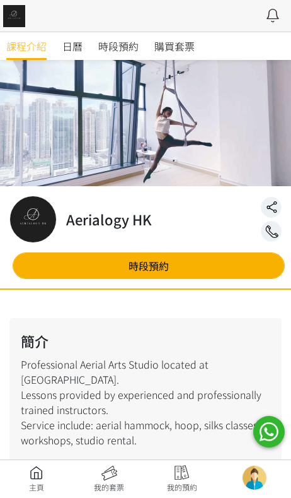 This screenshot has width=291, height=498. What do you see at coordinates (73, 46) in the screenshot?
I see `a: 日曆` at bounding box center [73, 46].